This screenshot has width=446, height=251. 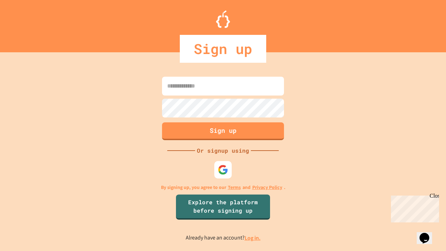 What do you see at coordinates (223, 150) in the screenshot?
I see `div: Or signup using` at bounding box center [223, 150].